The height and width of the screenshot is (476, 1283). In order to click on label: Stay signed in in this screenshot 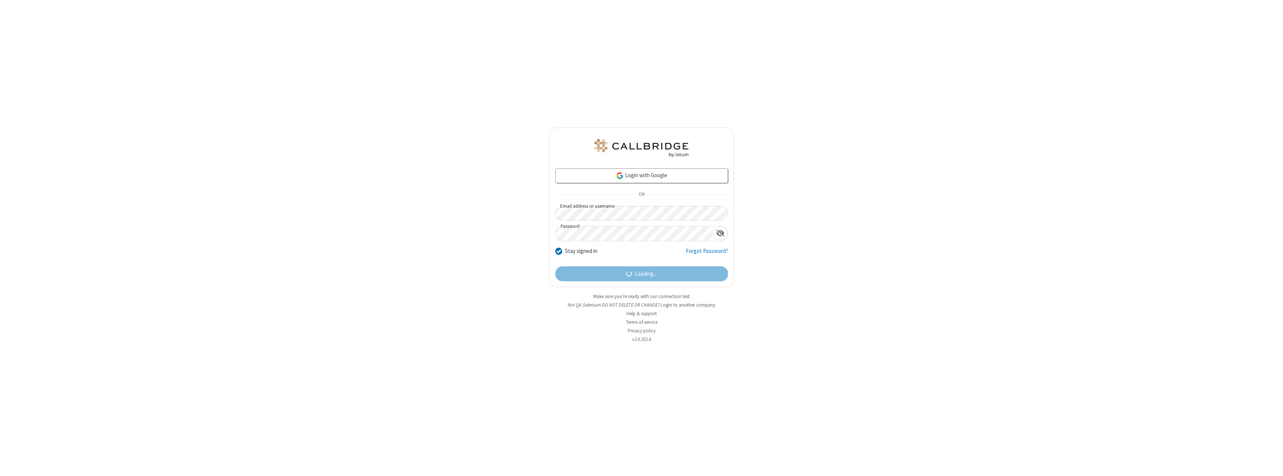, I will do `click(581, 251)`.